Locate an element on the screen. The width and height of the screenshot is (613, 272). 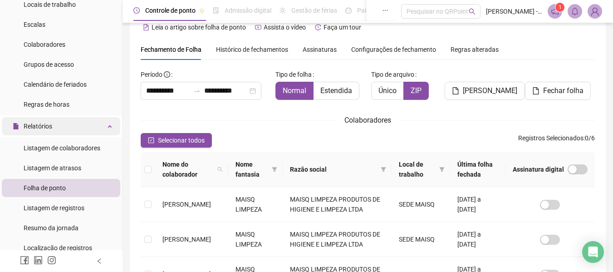
span: Assinaturas is located at coordinates (319, 49).